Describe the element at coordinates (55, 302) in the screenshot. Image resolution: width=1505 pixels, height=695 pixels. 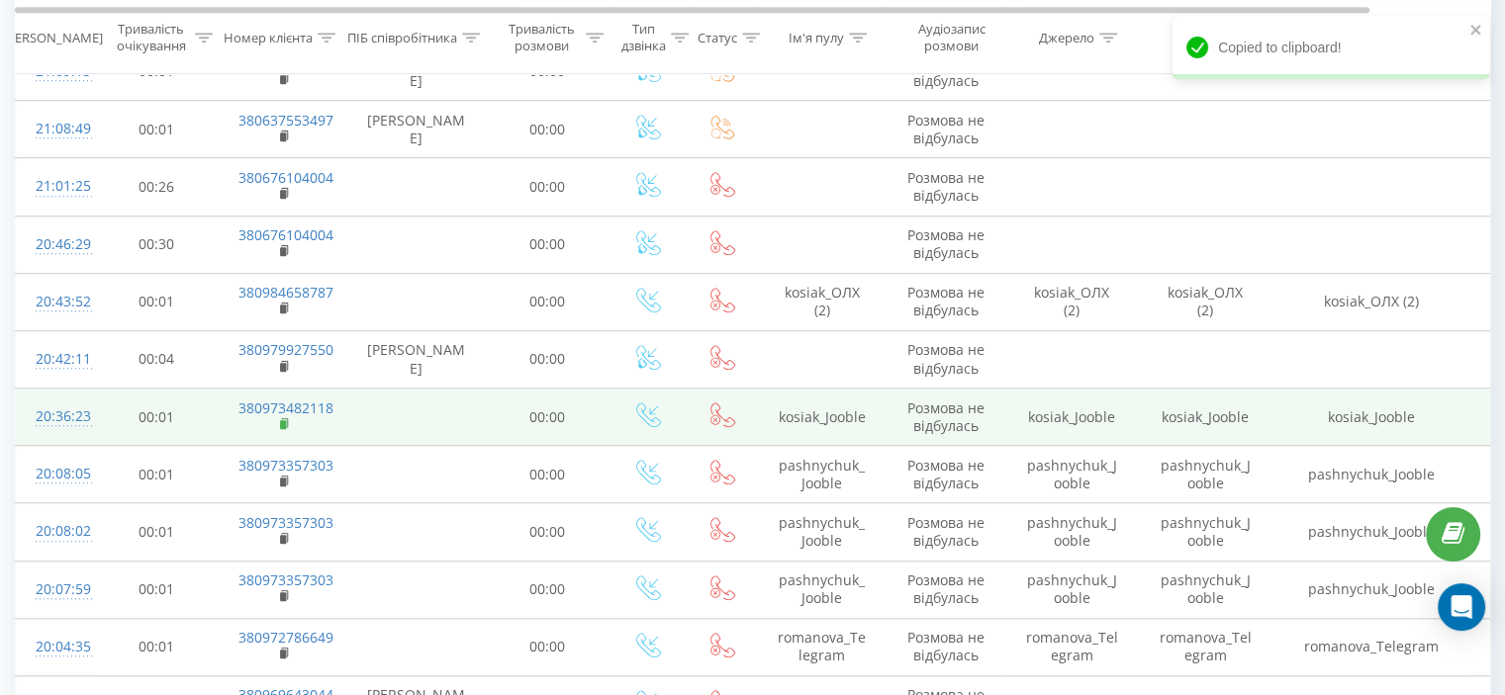
I see `div: 20:43:52` at that location.